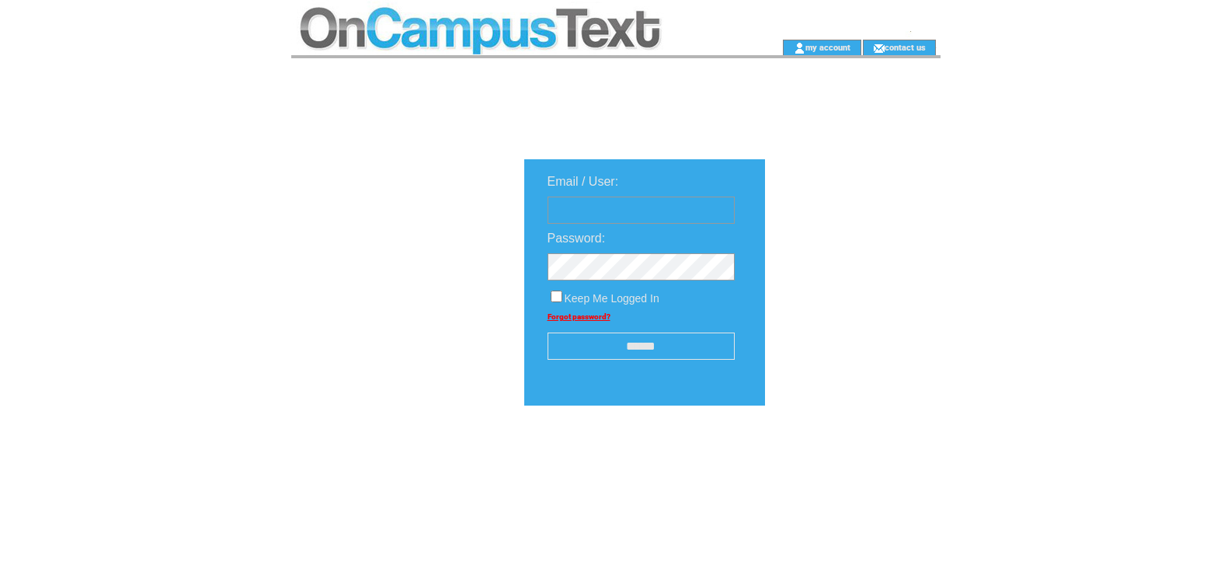 This screenshot has height=568, width=1231. What do you see at coordinates (612, 298) in the screenshot?
I see `span: Keep Me Logged In` at bounding box center [612, 298].